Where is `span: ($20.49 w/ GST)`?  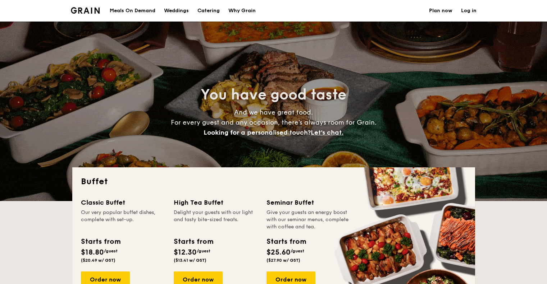
span: ($20.49 w/ GST) is located at coordinates (98, 261).